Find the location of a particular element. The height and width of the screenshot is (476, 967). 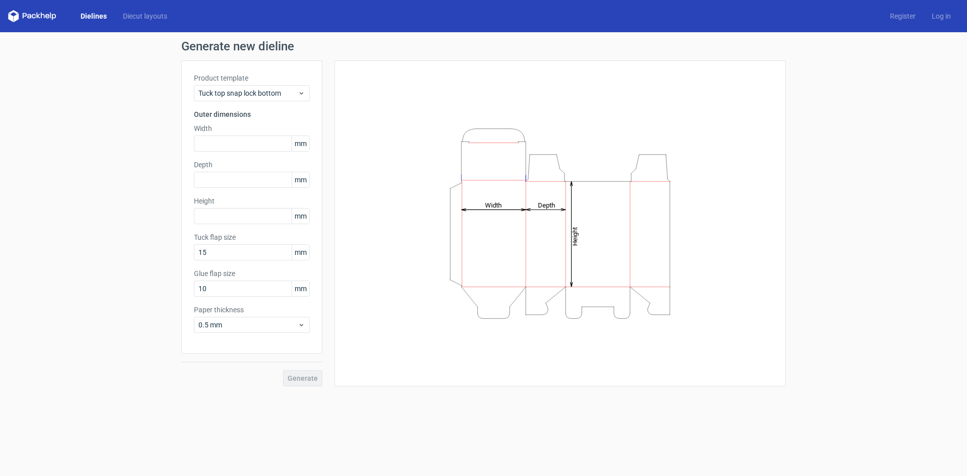

a: Dielines is located at coordinates (94, 16).